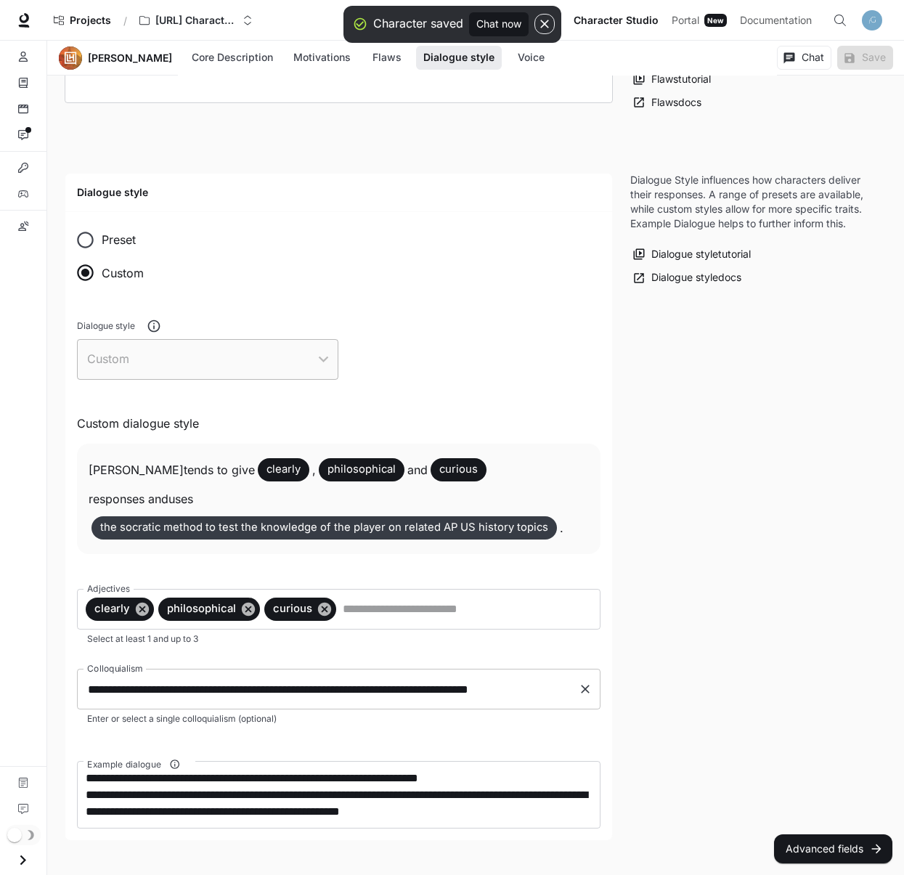 The width and height of the screenshot is (904, 875). What do you see at coordinates (339, 193) in the screenshot?
I see `h4: Dialogue style` at bounding box center [339, 193].